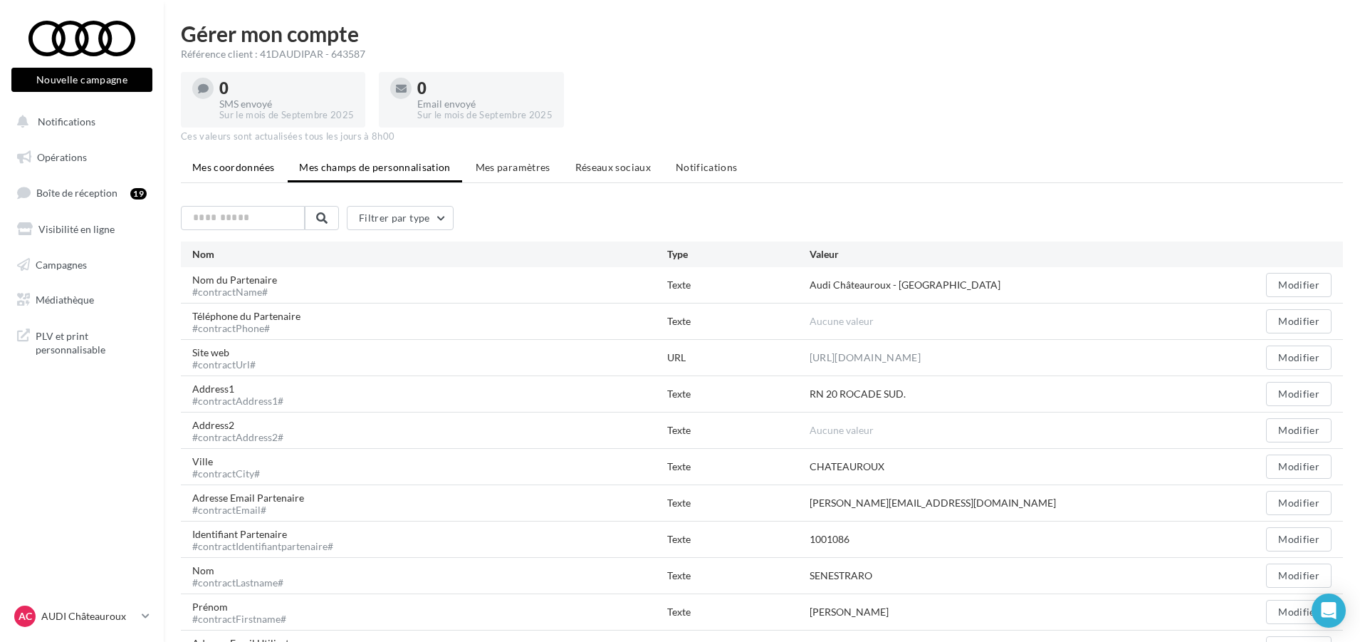 The width and height of the screenshot is (1360, 642). What do you see at coordinates (762, 33) in the screenshot?
I see `h1: Gérer mon compte` at bounding box center [762, 33].